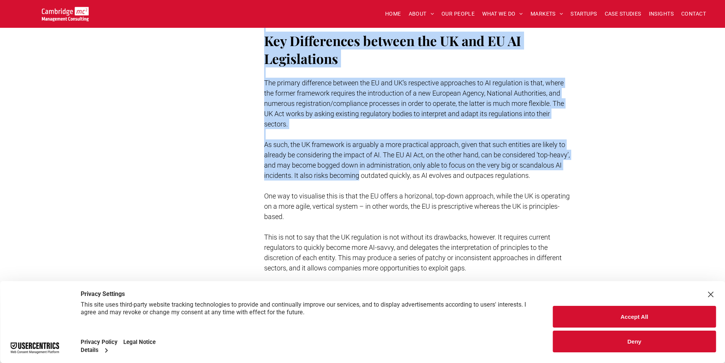  I want to click on a: OUR PEOPLE, so click(458, 14).